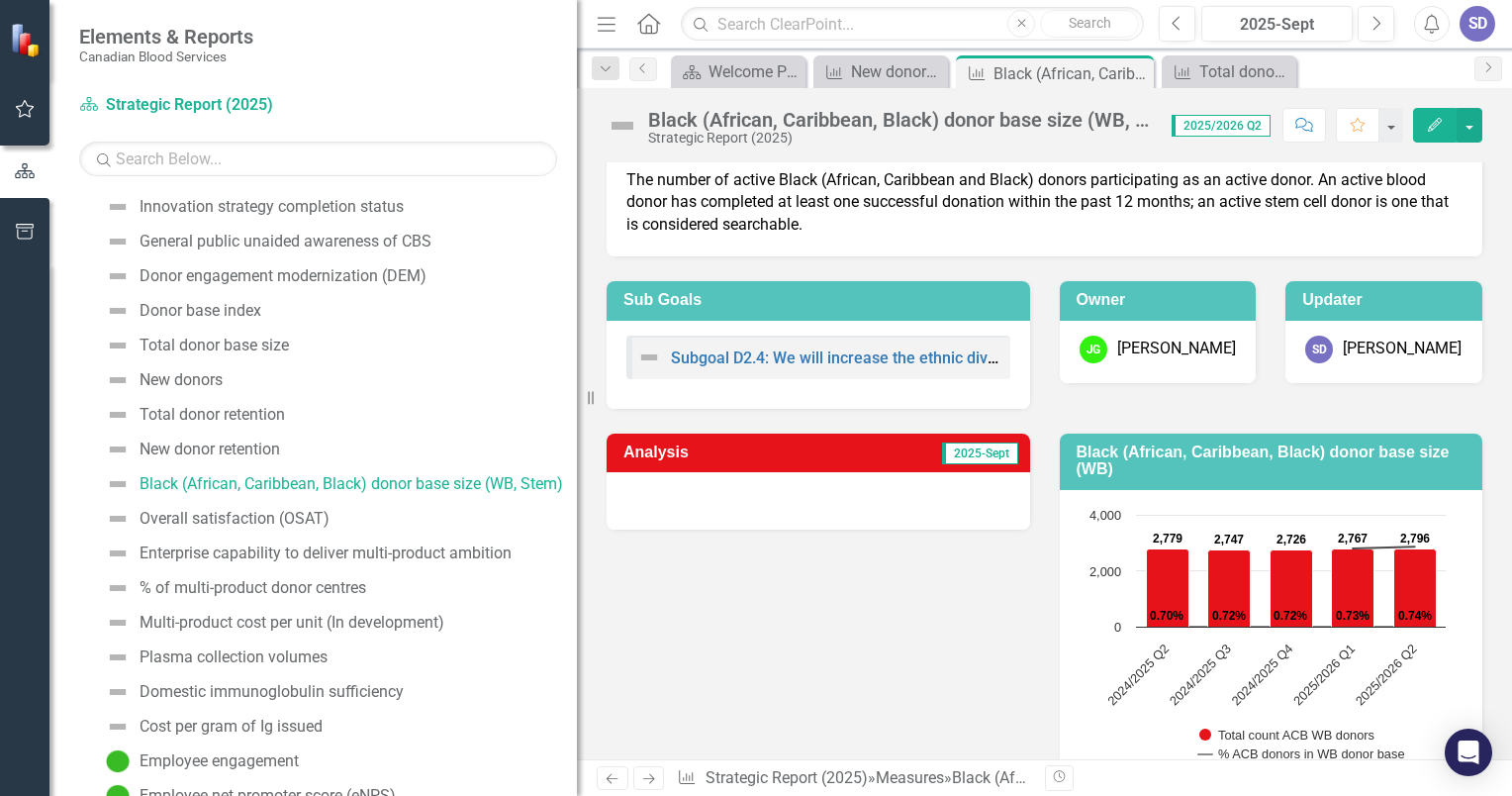 The image size is (1512, 796). I want to click on div: Innovation strategy completion status, so click(272, 207).